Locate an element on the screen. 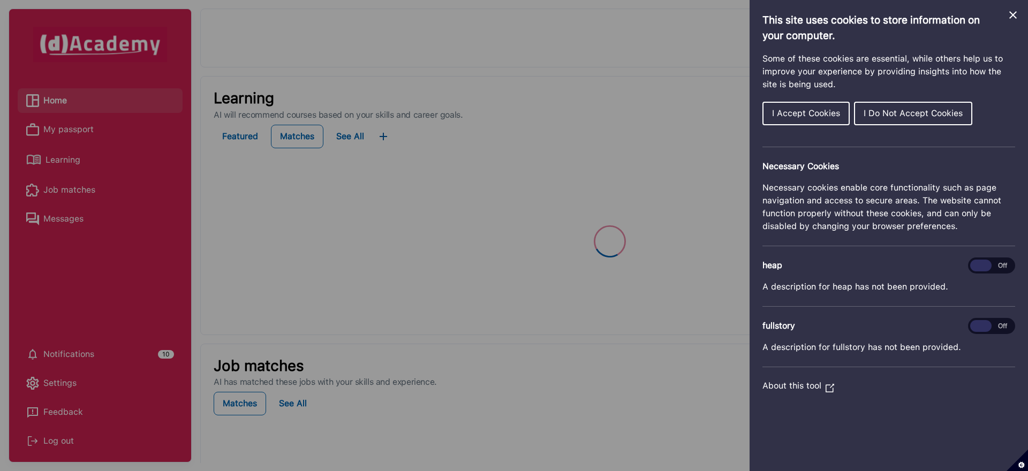  span: I Accept Cookies is located at coordinates (806, 113).